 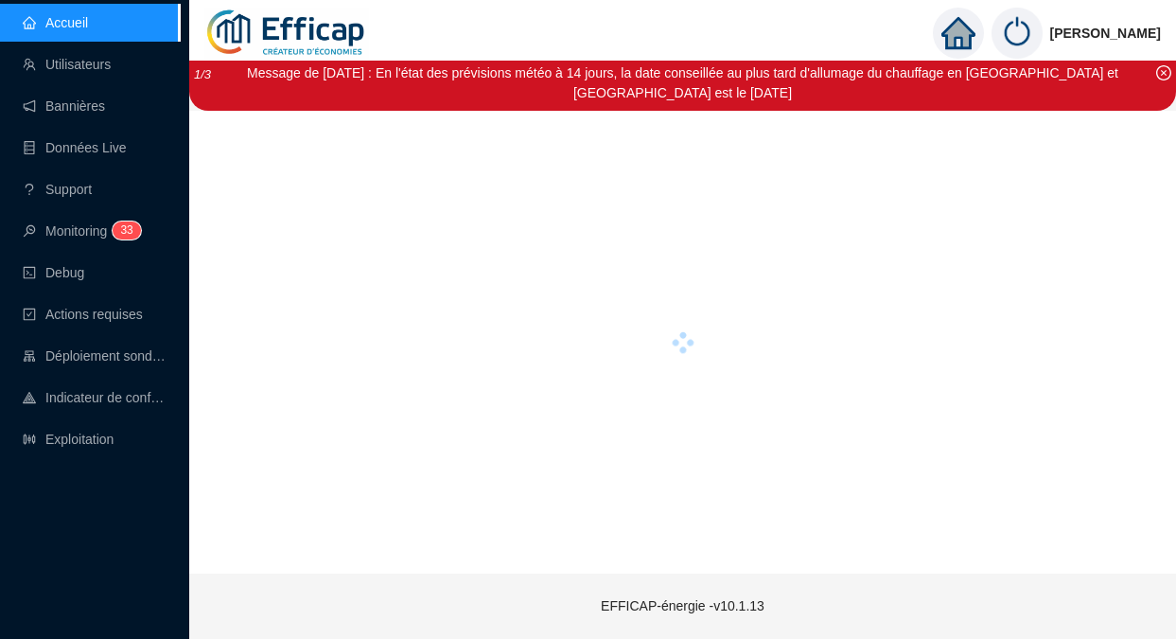 What do you see at coordinates (1017, 33) in the screenshot?
I see `img: power` at bounding box center [1017, 33].